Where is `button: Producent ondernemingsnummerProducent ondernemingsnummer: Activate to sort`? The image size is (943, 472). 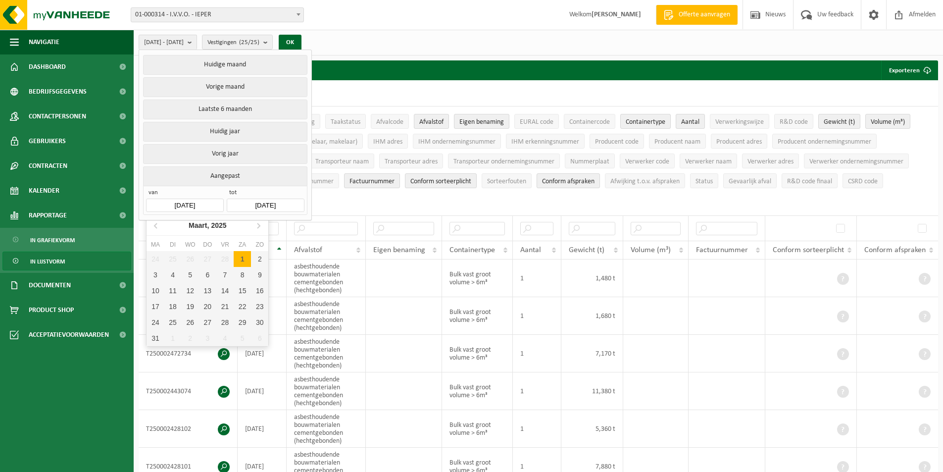 button: Producent ondernemingsnummerProducent ondernemingsnummer: Activate to sort is located at coordinates (824, 141).